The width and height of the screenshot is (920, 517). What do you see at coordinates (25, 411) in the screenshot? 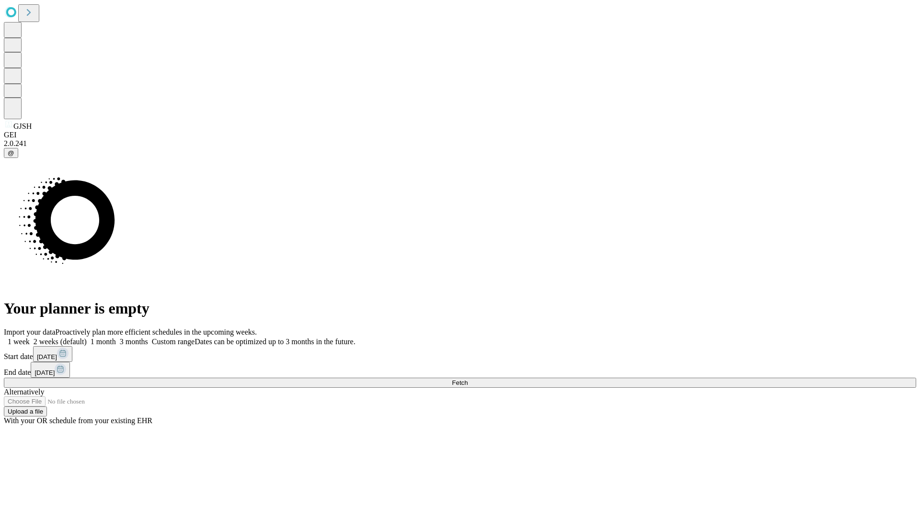
I see `button: Upload a file` at bounding box center [25, 411].